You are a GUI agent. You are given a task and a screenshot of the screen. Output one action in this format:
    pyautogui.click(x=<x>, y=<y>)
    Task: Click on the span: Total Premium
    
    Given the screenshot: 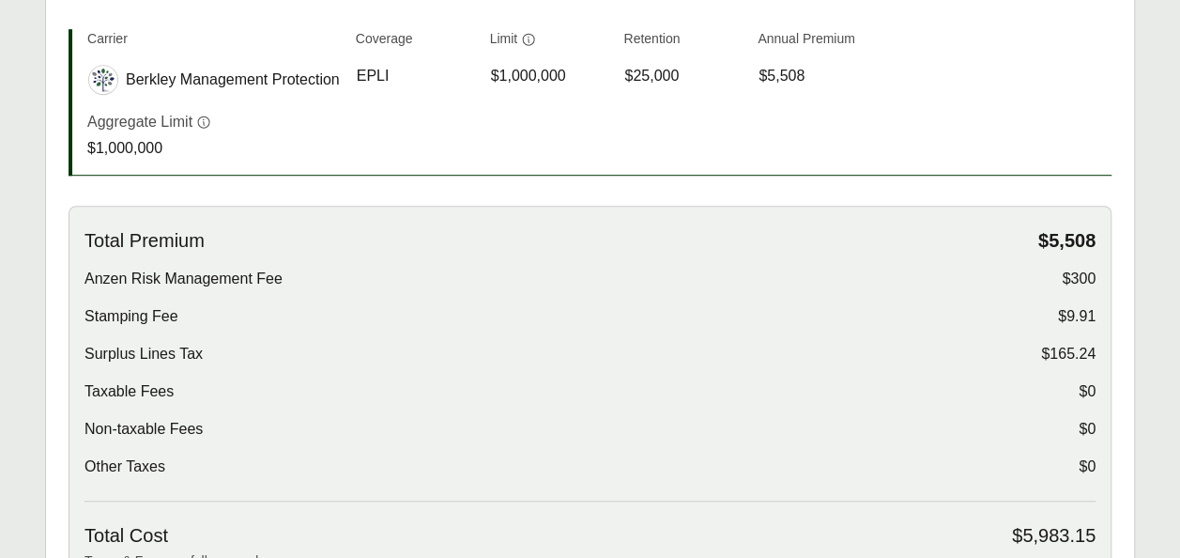 What is the action you would take?
    pyautogui.click(x=145, y=240)
    